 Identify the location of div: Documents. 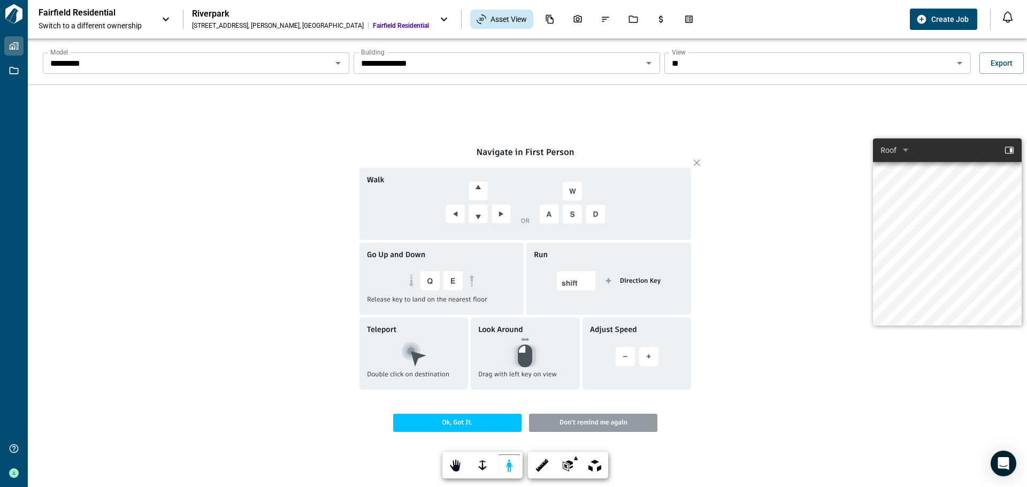
(550, 19).